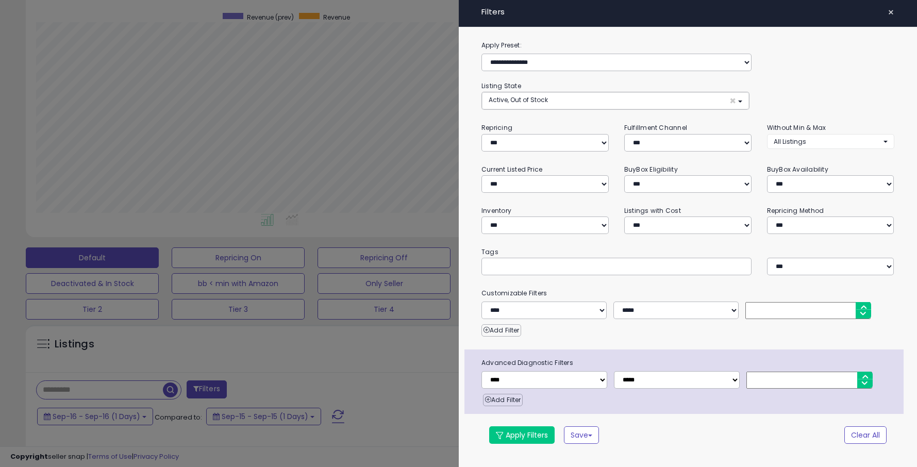 This screenshot has height=467, width=917. Describe the element at coordinates (796, 127) in the screenshot. I see `small: Without Min & Max` at that location.